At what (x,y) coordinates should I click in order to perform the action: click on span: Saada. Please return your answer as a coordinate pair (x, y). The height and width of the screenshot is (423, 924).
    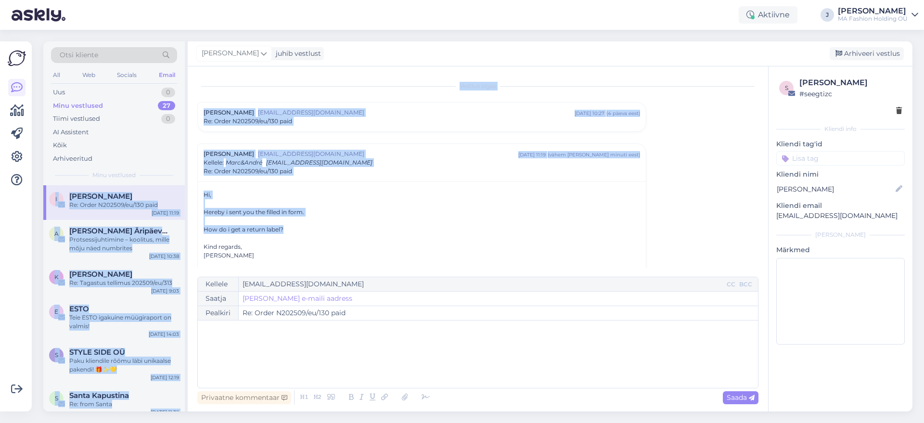
    Looking at the image, I should click on (741, 398).